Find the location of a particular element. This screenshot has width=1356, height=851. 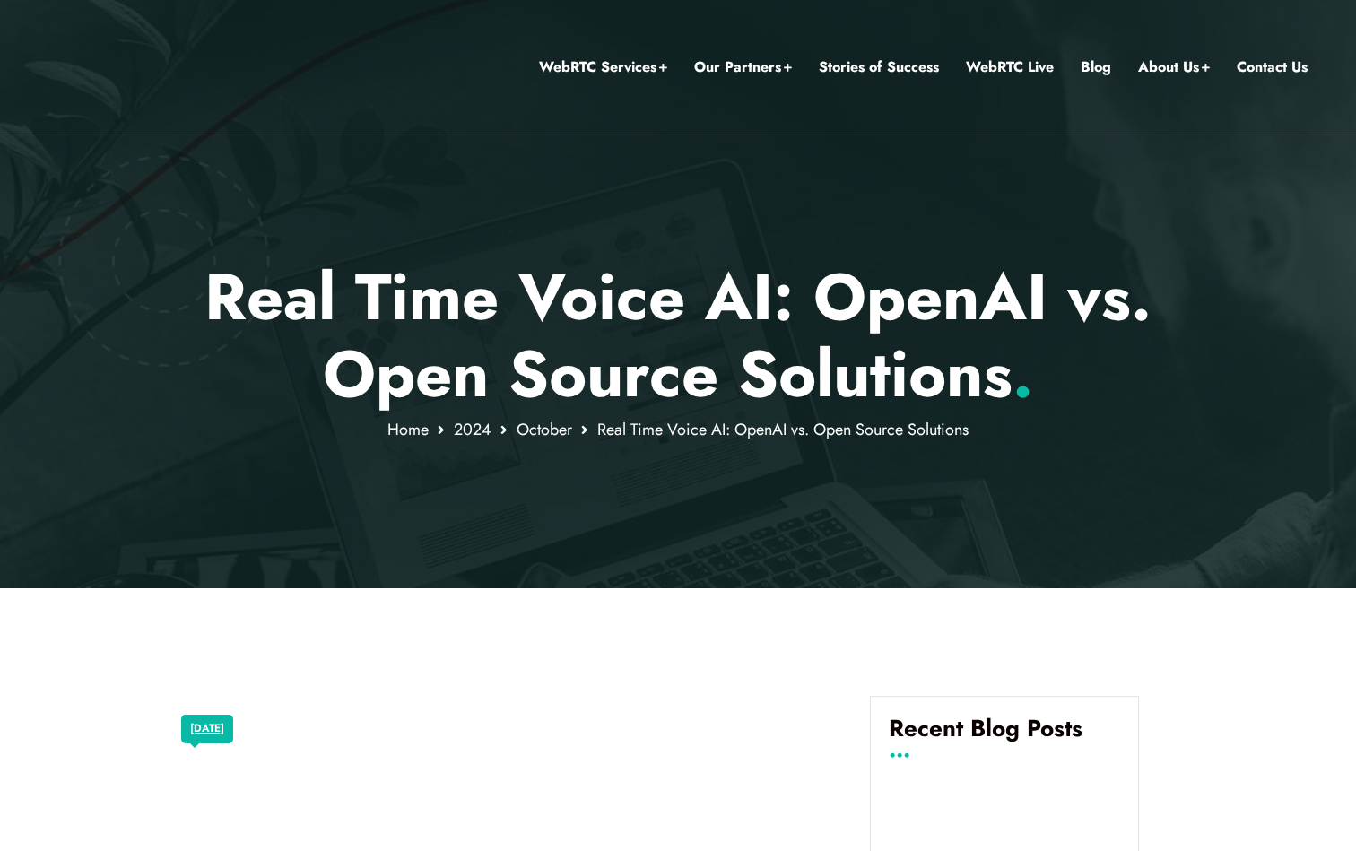

a: WebRTC Live is located at coordinates (1010, 67).